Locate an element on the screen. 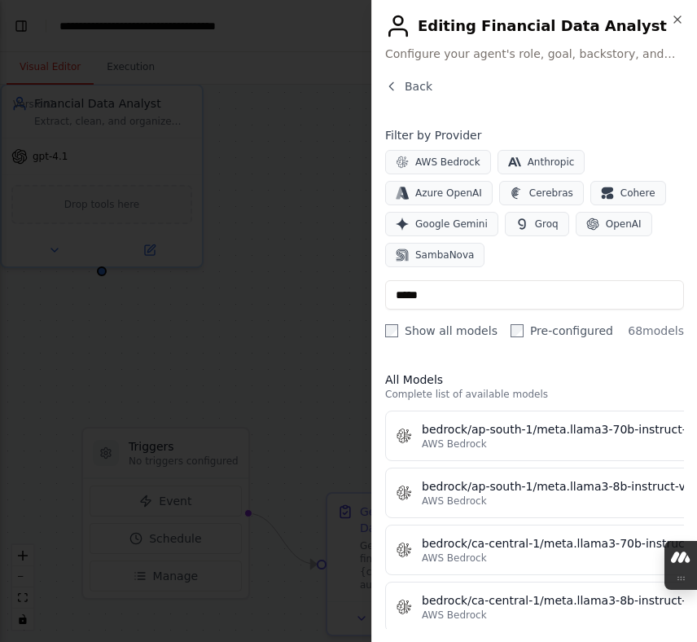  button: Azure OpenAI is located at coordinates (439, 193).